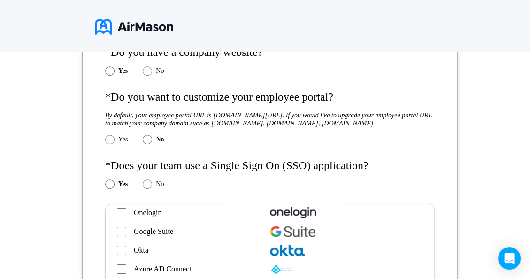 This screenshot has height=279, width=530. Describe the element at coordinates (270, 166) in the screenshot. I see `h4: *Does your team use a Single Sign On (SSO) application?` at that location.